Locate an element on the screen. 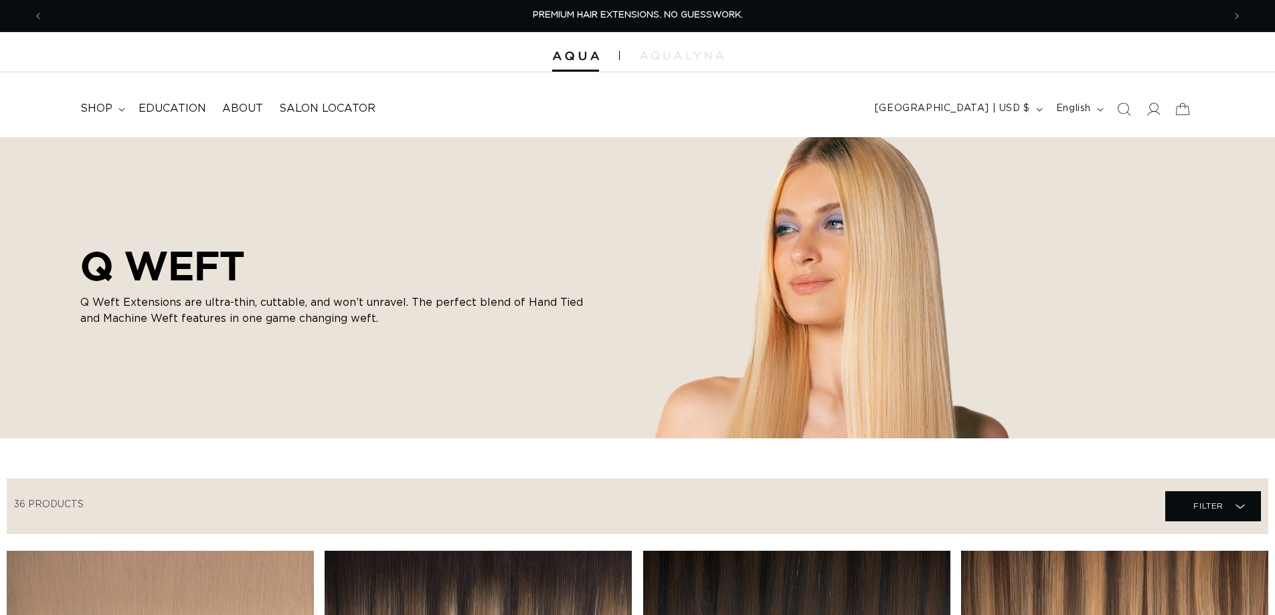  span: 36 products is located at coordinates (49, 505).